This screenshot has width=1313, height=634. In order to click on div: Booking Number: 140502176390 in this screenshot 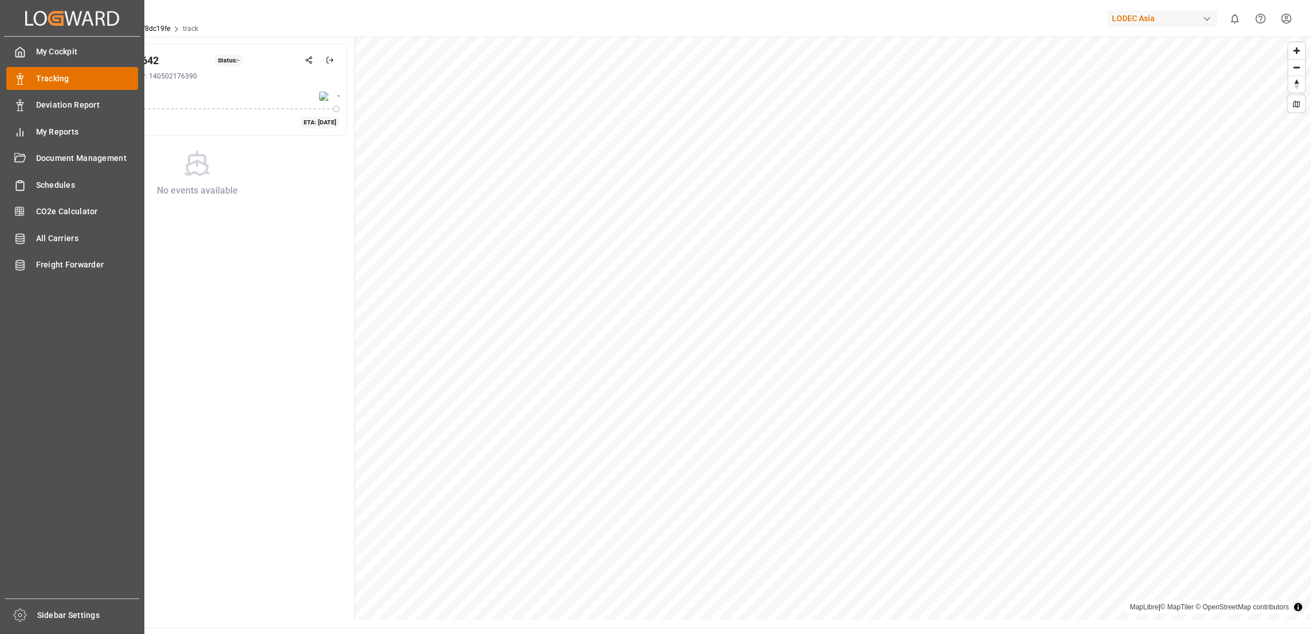, I will do `click(217, 76)`.